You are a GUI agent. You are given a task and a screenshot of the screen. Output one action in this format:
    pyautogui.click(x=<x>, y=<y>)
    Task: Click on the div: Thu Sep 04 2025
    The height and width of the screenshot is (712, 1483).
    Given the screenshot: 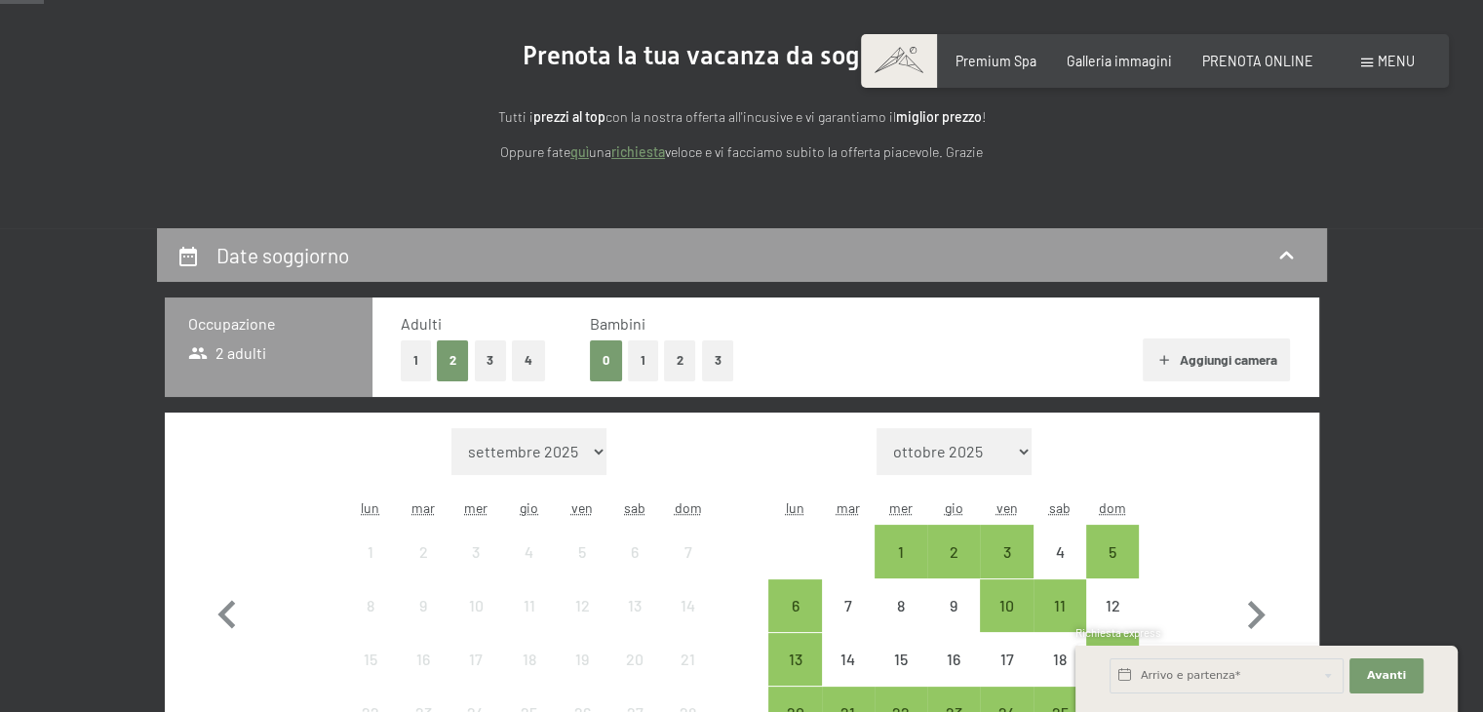 What is the action you would take?
    pyautogui.click(x=529, y=551)
    